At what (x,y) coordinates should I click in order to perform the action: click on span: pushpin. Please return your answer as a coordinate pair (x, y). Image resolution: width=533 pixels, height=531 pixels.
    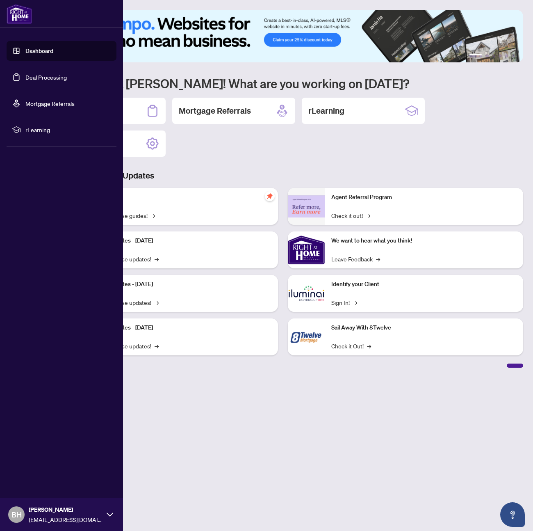
    Looking at the image, I should click on (270, 196).